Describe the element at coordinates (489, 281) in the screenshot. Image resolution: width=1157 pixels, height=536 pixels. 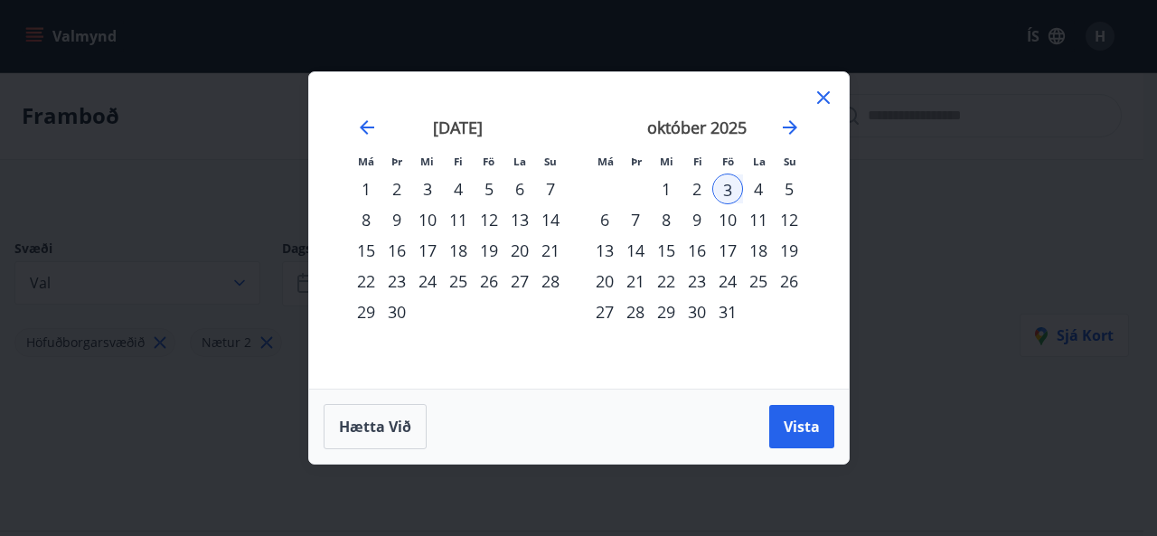
I see `td: Choose föstudagur, 26. september 2025 as your check-out date. It’s available.` at that location.